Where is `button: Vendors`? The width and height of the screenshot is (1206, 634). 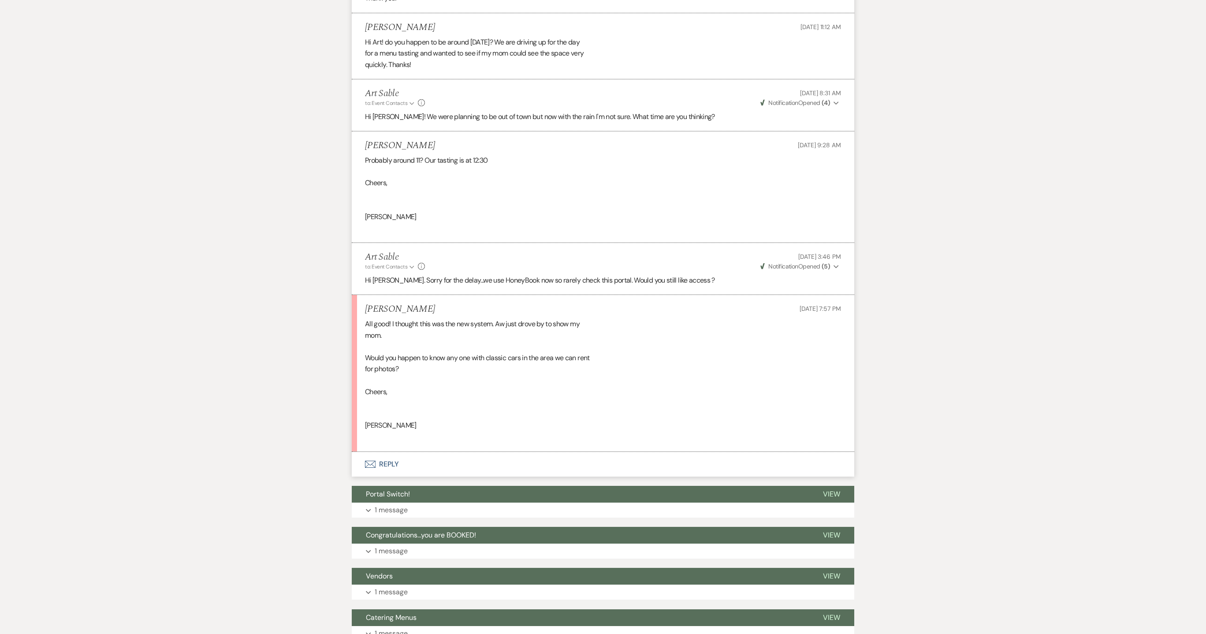 button: Vendors is located at coordinates (580, 576).